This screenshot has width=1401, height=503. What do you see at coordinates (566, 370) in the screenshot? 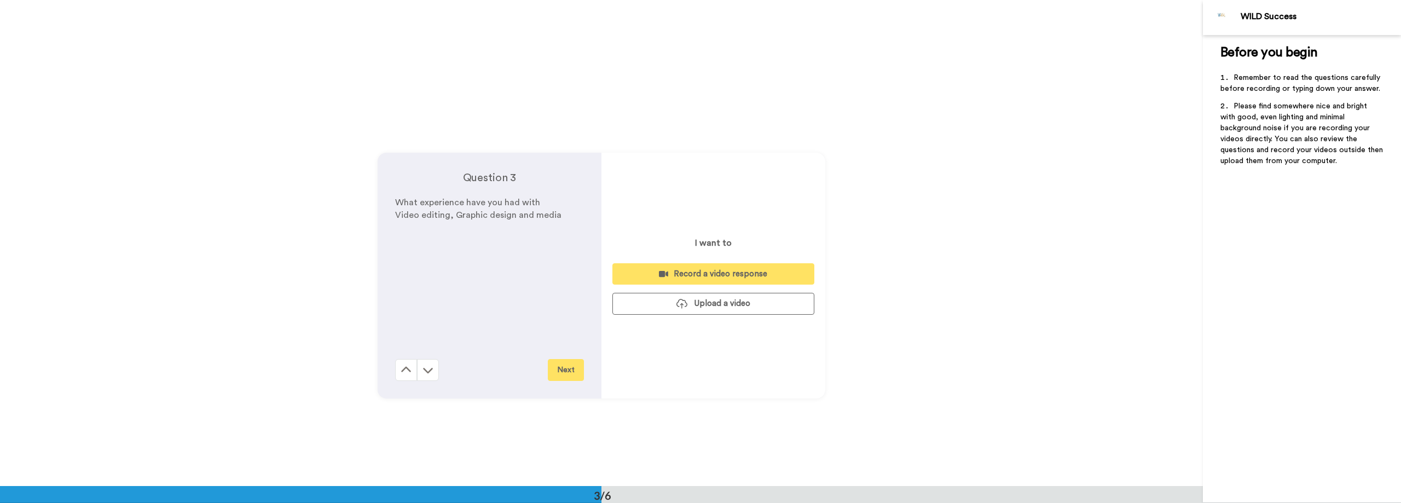
I see `button: Next` at bounding box center [566, 370].